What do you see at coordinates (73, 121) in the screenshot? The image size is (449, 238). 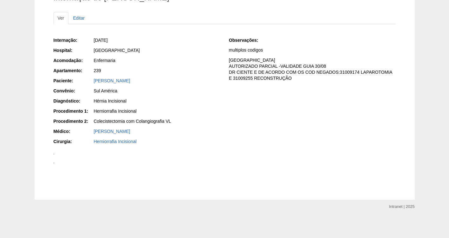 I see `div: Procedimento 2:` at bounding box center [73, 121].